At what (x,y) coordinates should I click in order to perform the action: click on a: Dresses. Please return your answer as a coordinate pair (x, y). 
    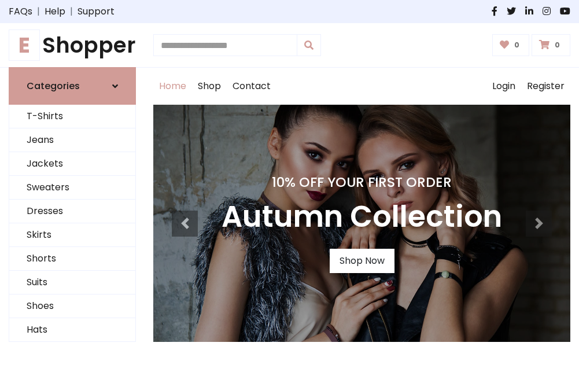
    Looking at the image, I should click on (72, 211).